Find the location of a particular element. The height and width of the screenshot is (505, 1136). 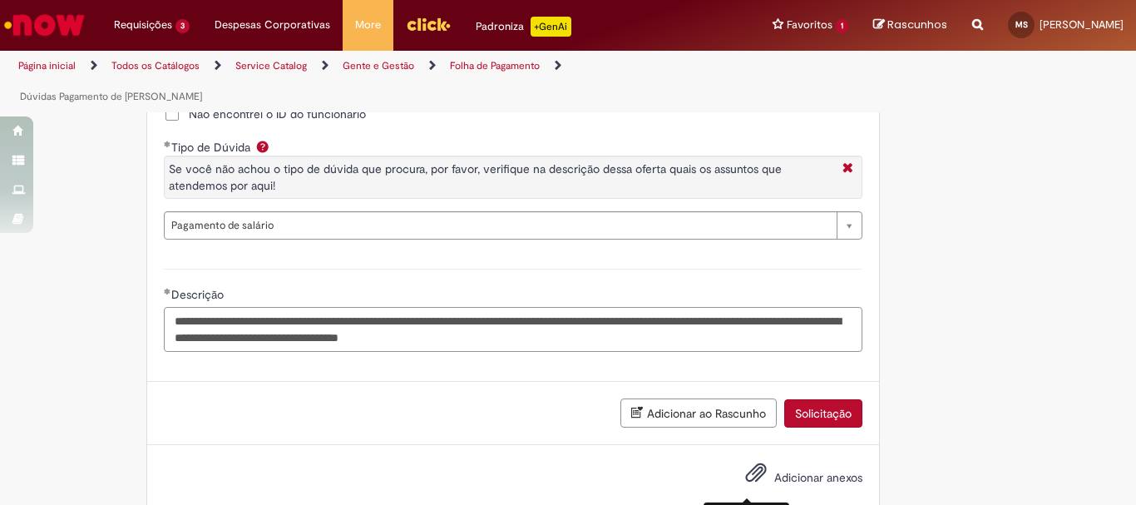

span: Não encontrei o ID do funcionário is located at coordinates (277, 114).